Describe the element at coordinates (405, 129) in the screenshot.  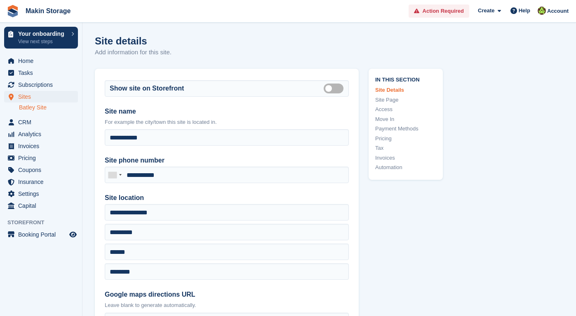
I see `a: Payment Methods` at that location.